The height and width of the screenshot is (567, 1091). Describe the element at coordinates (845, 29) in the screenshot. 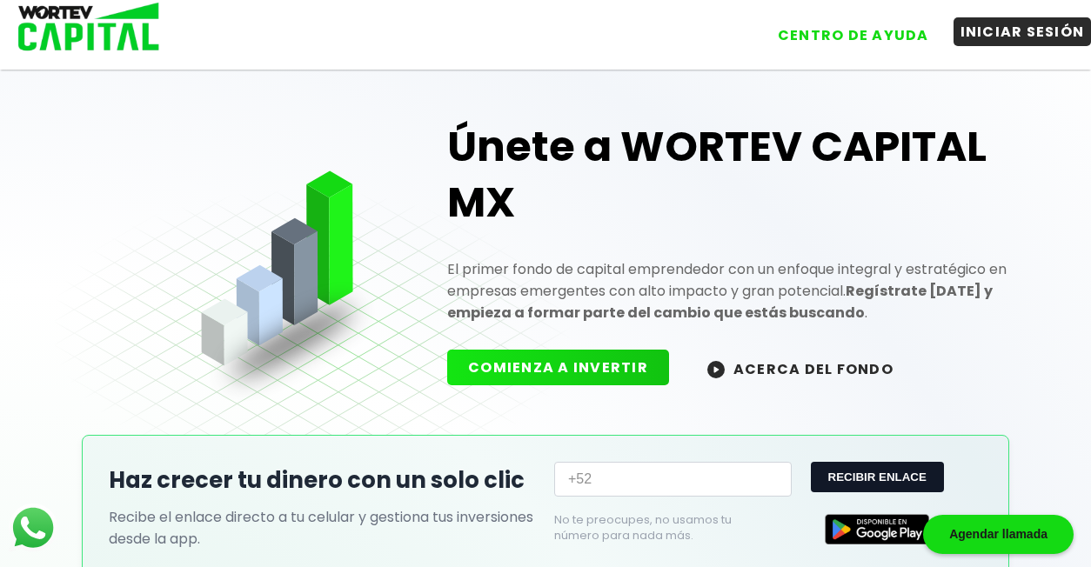

I see `a: CENTRO DE AYUDA` at that location.